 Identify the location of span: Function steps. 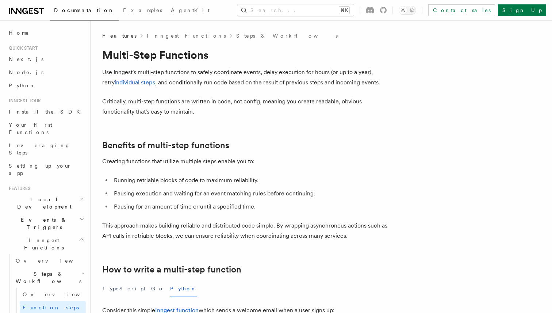
(51, 308).